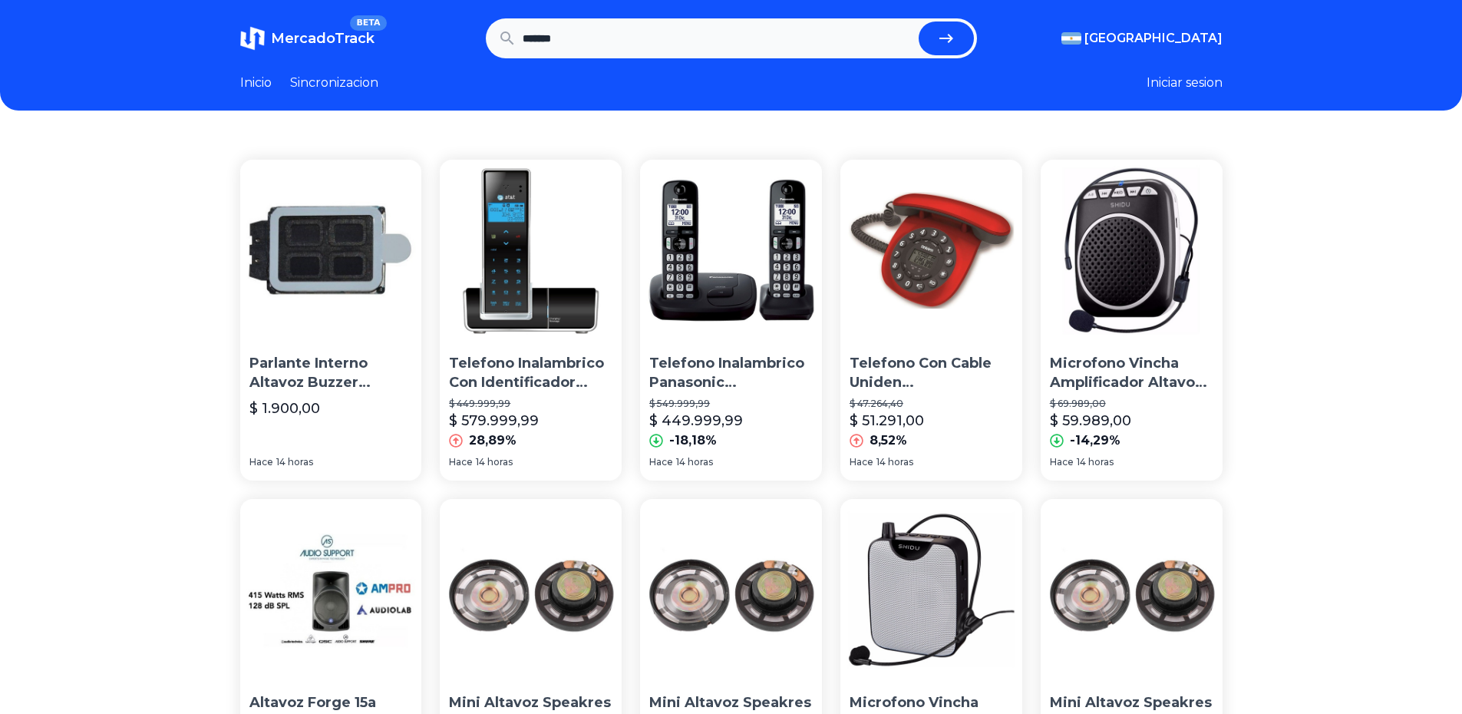 This screenshot has height=714, width=1462. What do you see at coordinates (931, 589) in the screenshot?
I see `img: Microfono Vincha Amplificador Altavoz Parlante Portatil` at bounding box center [931, 589].